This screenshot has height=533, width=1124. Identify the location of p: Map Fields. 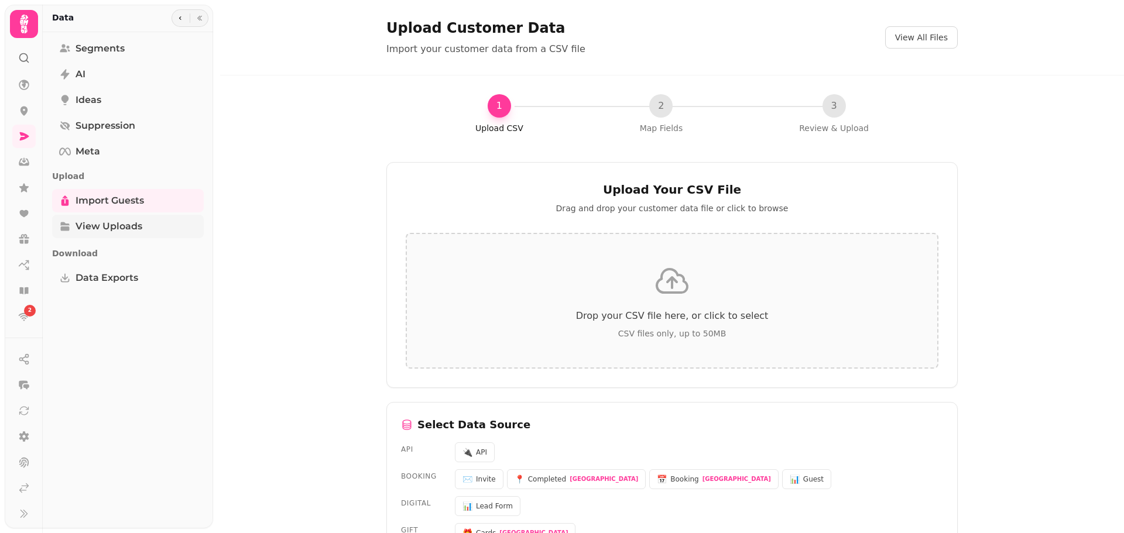
(662, 128).